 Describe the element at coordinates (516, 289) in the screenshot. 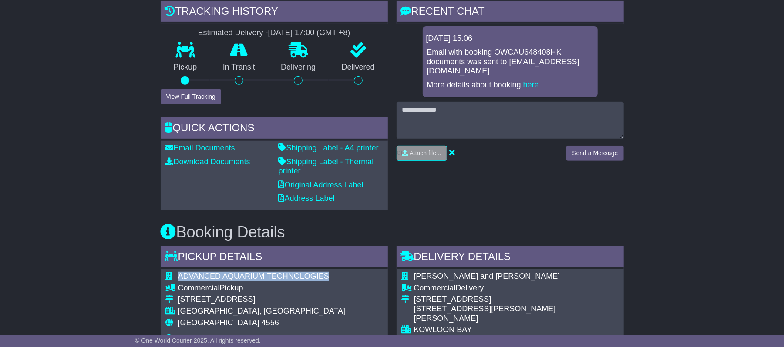

I see `div: Delivery` at that location.